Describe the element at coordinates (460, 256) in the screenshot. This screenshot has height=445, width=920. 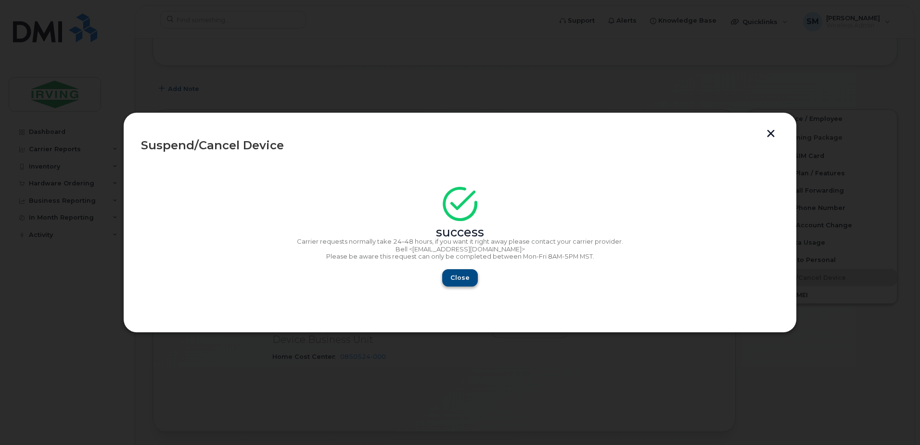
I see `p: Please be aware this request can only be completed between Mon-Fri 8AM-5PM MST.` at that location.